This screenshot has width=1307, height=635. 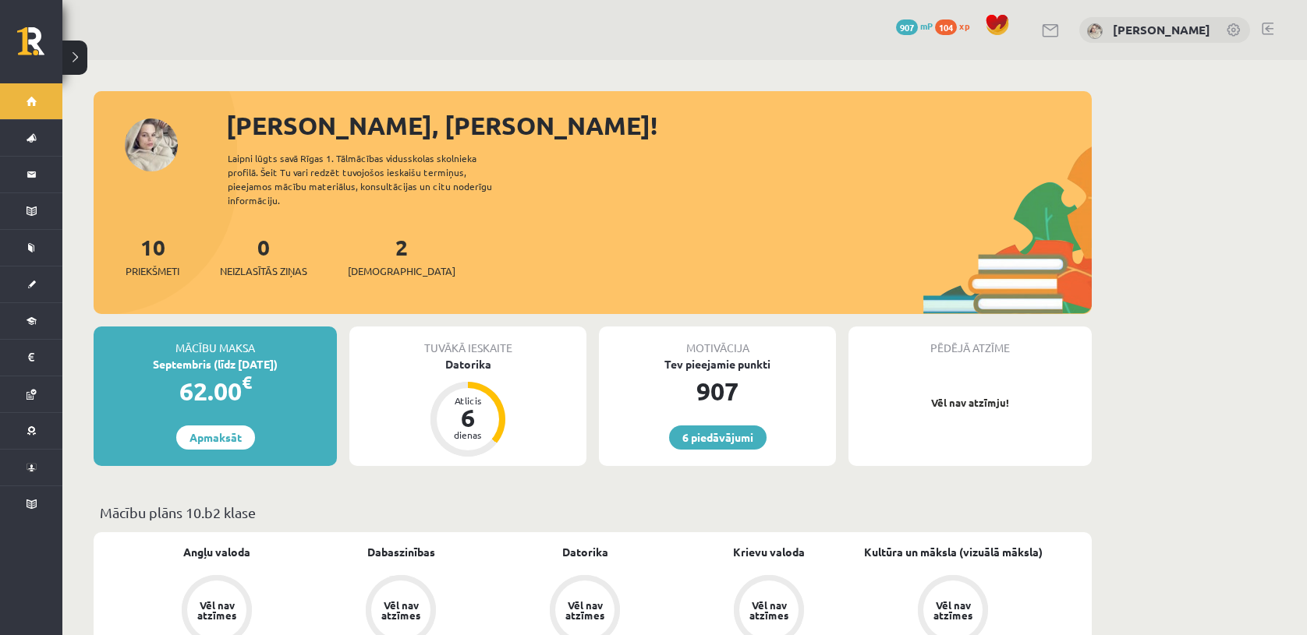 I want to click on span: Neizlasītās ziņas, so click(x=263, y=271).